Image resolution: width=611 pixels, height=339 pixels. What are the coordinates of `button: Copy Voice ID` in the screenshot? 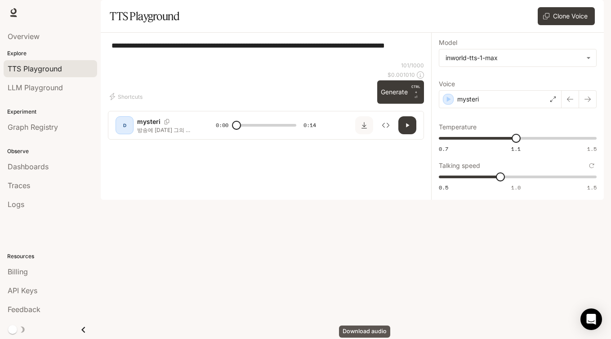 It's located at (167, 122).